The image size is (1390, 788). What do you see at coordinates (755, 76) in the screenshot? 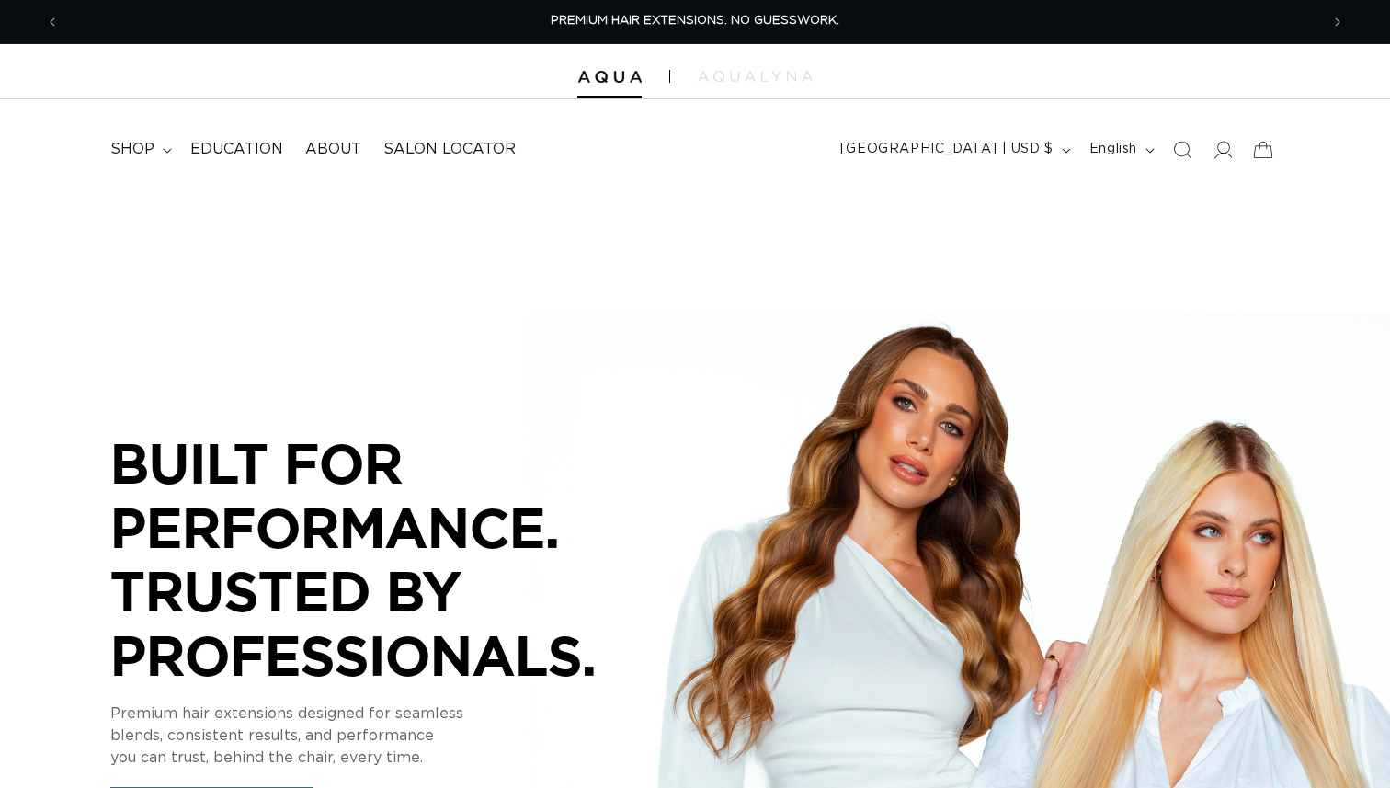
I see `img: aqualyna.com` at bounding box center [755, 76].